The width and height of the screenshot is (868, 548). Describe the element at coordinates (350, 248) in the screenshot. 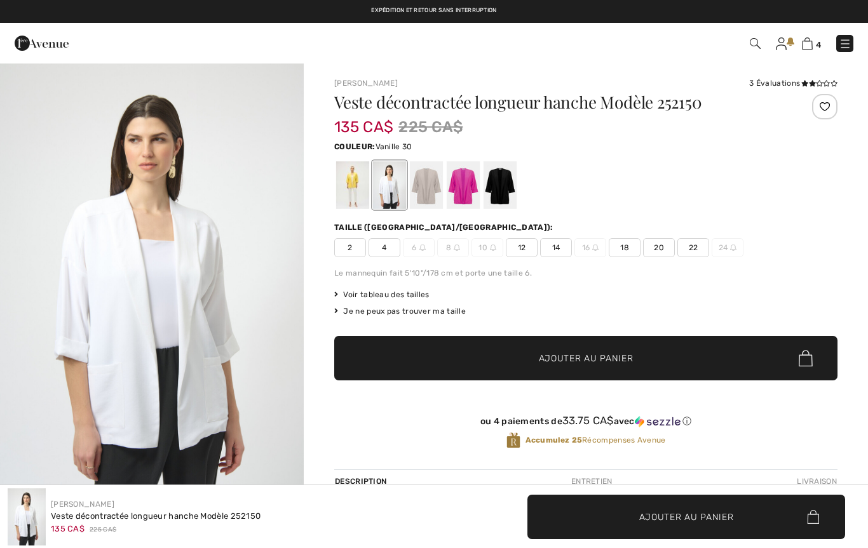

I see `span: 2` at that location.